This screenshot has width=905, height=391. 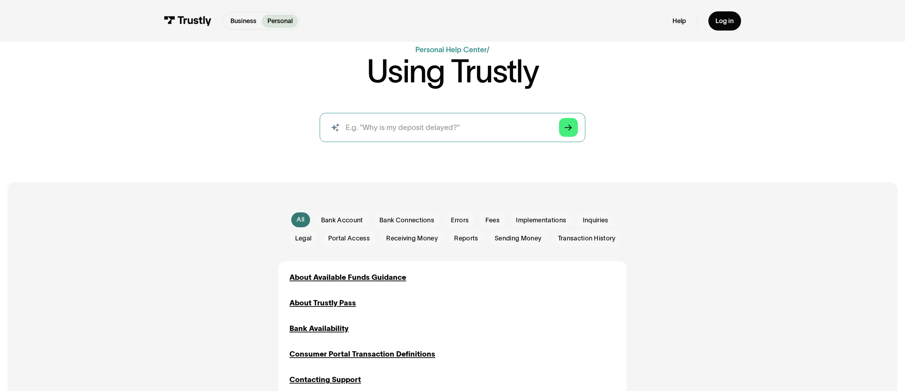 I want to click on a: Business, so click(x=243, y=21).